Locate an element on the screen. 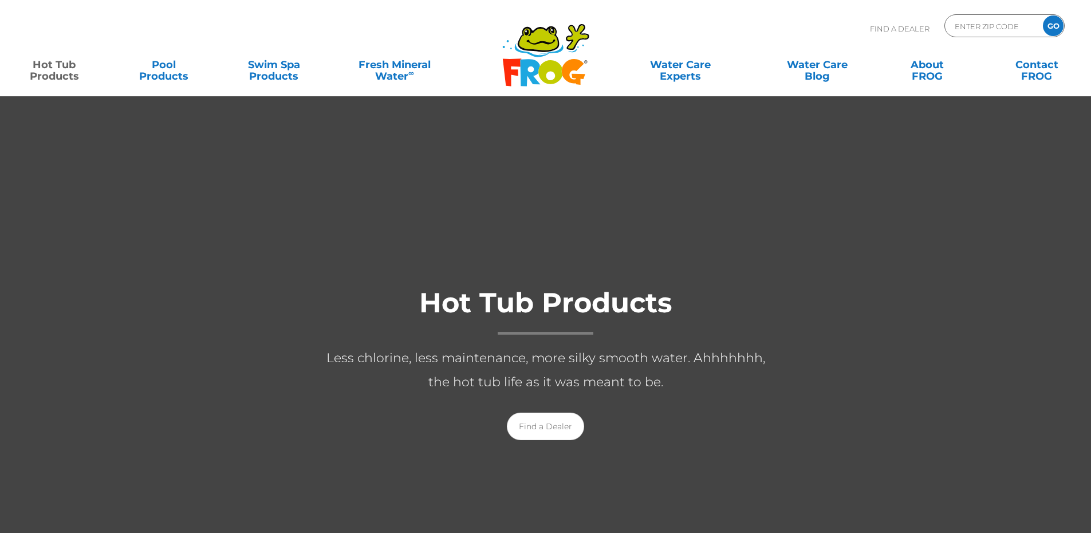 The image size is (1091, 533). a: Swim SpaProducts is located at coordinates (274, 65).